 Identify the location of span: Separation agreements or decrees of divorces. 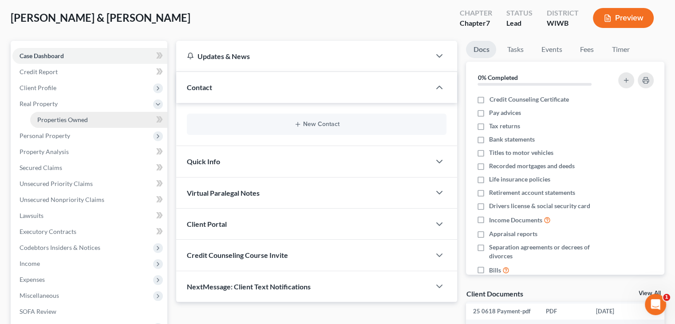
(548, 252).